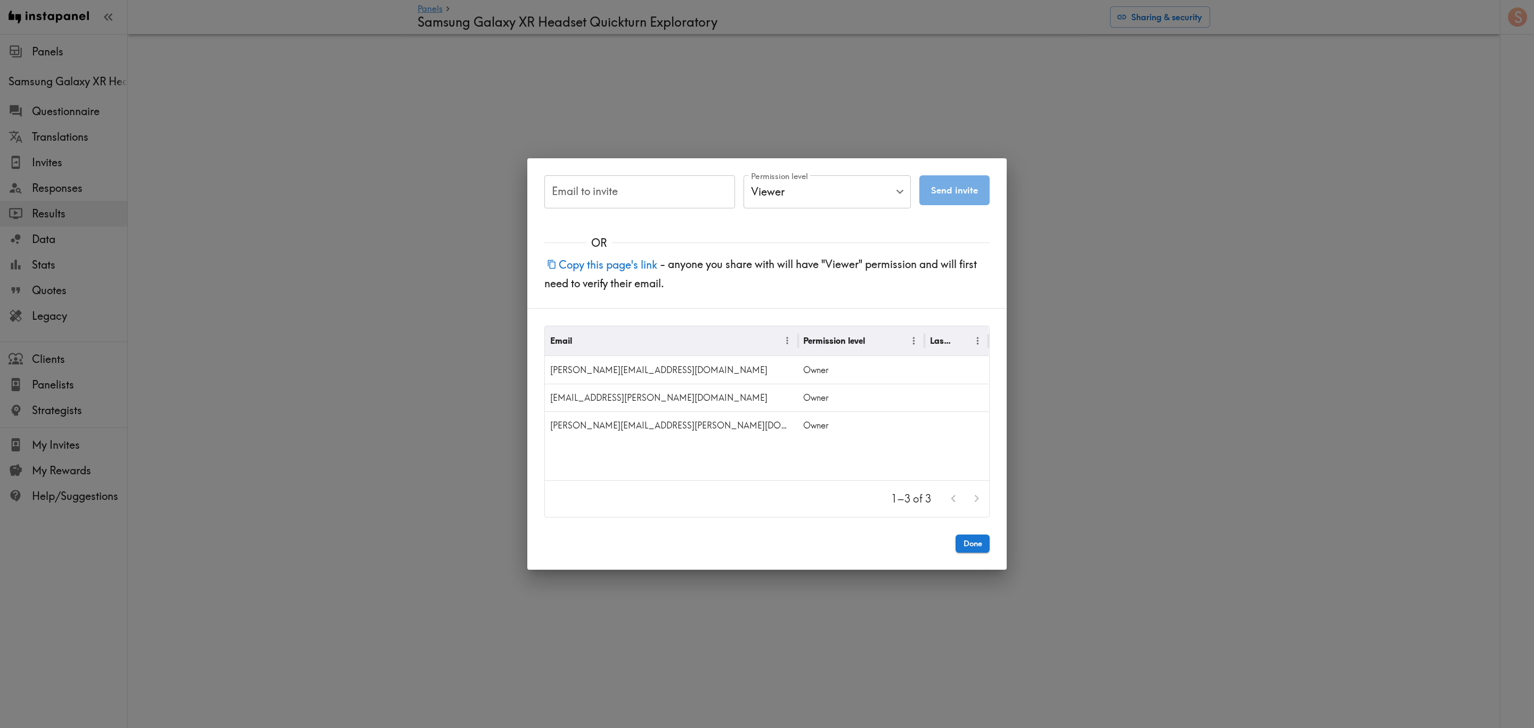 Image resolution: width=1534 pixels, height=728 pixels. I want to click on button: Done, so click(973, 543).